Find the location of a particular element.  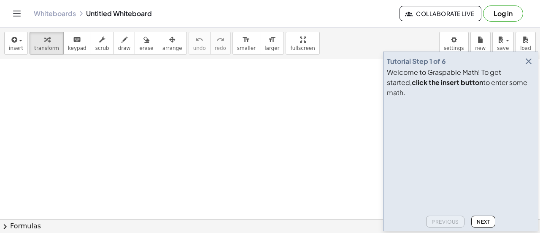

button: new is located at coordinates (481, 43).